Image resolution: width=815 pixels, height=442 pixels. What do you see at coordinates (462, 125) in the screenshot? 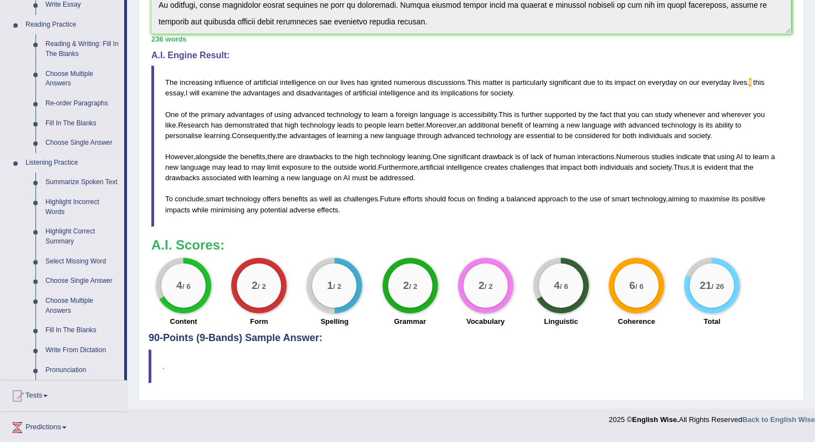
I see `span: an` at bounding box center [462, 125].